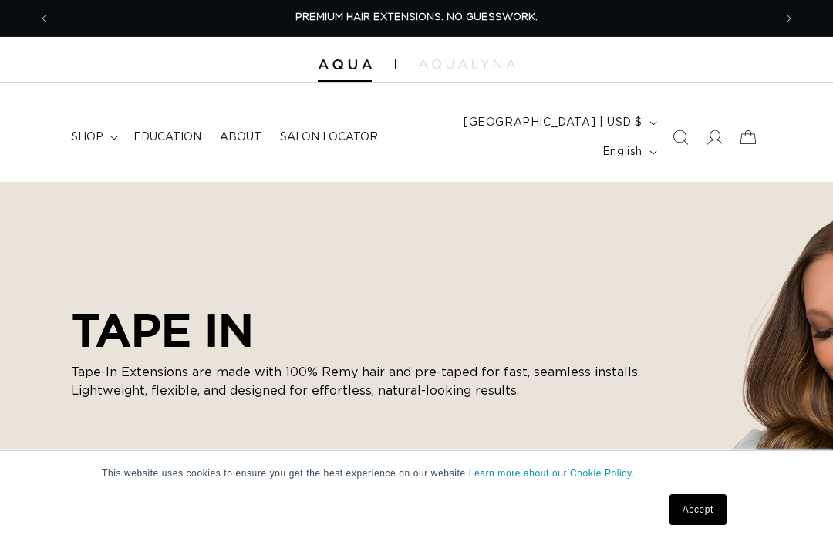 This screenshot has height=545, width=833. I want to click on summary: Search, so click(680, 137).